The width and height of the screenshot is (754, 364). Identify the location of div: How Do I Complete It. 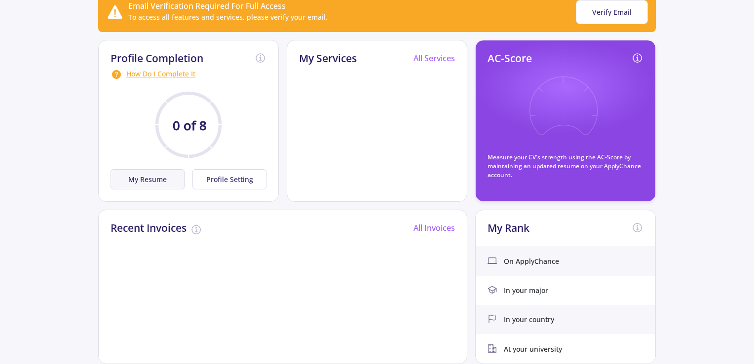
(188, 75).